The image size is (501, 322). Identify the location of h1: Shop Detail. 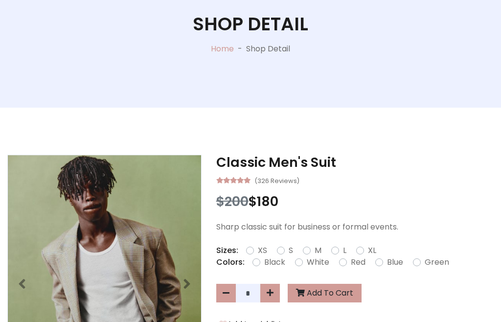
(251, 24).